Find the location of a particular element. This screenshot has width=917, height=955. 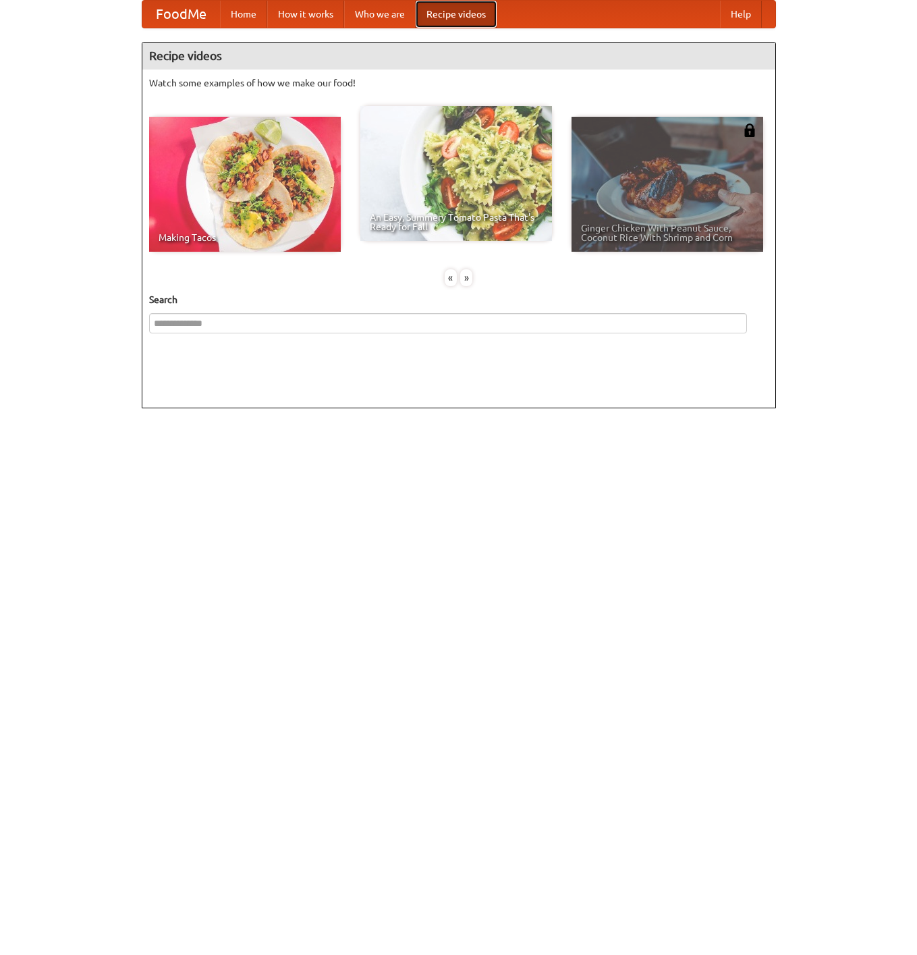

a: Making Tacos is located at coordinates (245, 184).